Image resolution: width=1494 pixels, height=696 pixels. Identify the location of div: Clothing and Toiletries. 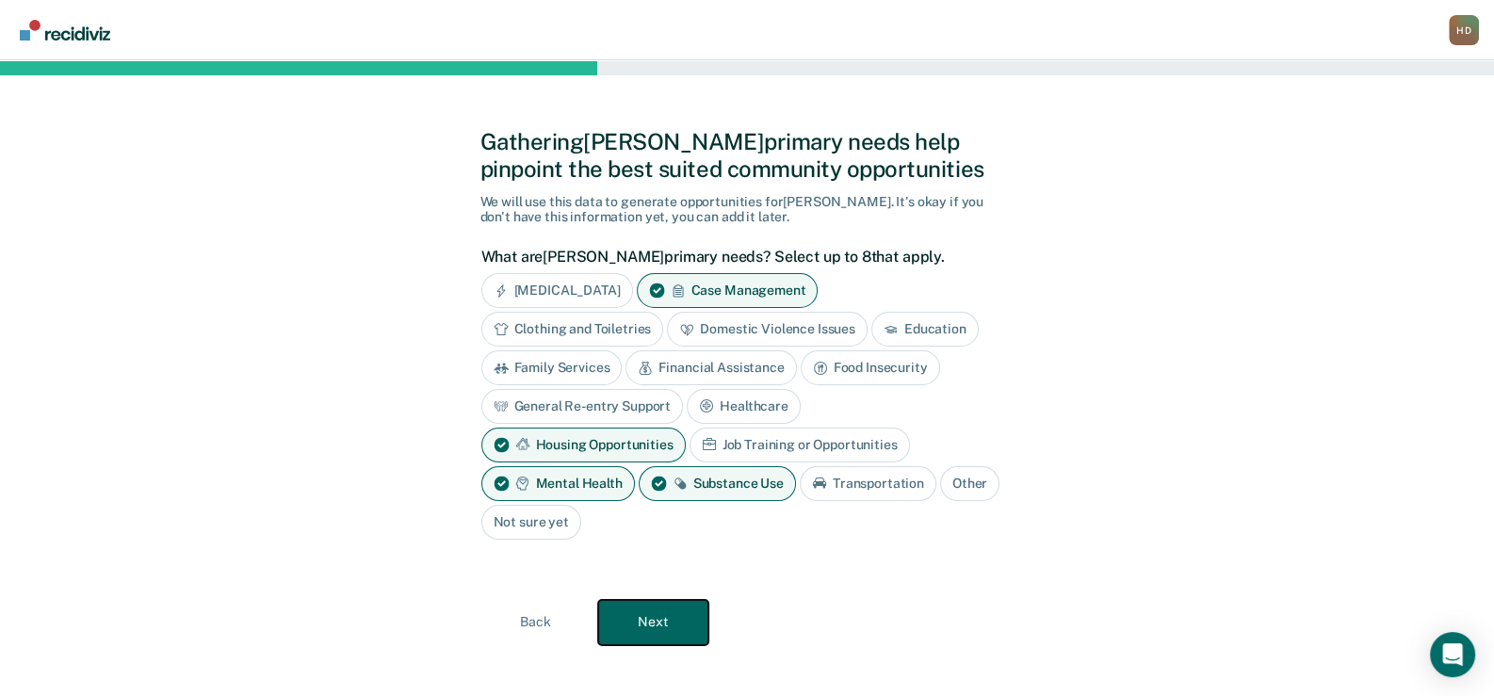
(573, 329).